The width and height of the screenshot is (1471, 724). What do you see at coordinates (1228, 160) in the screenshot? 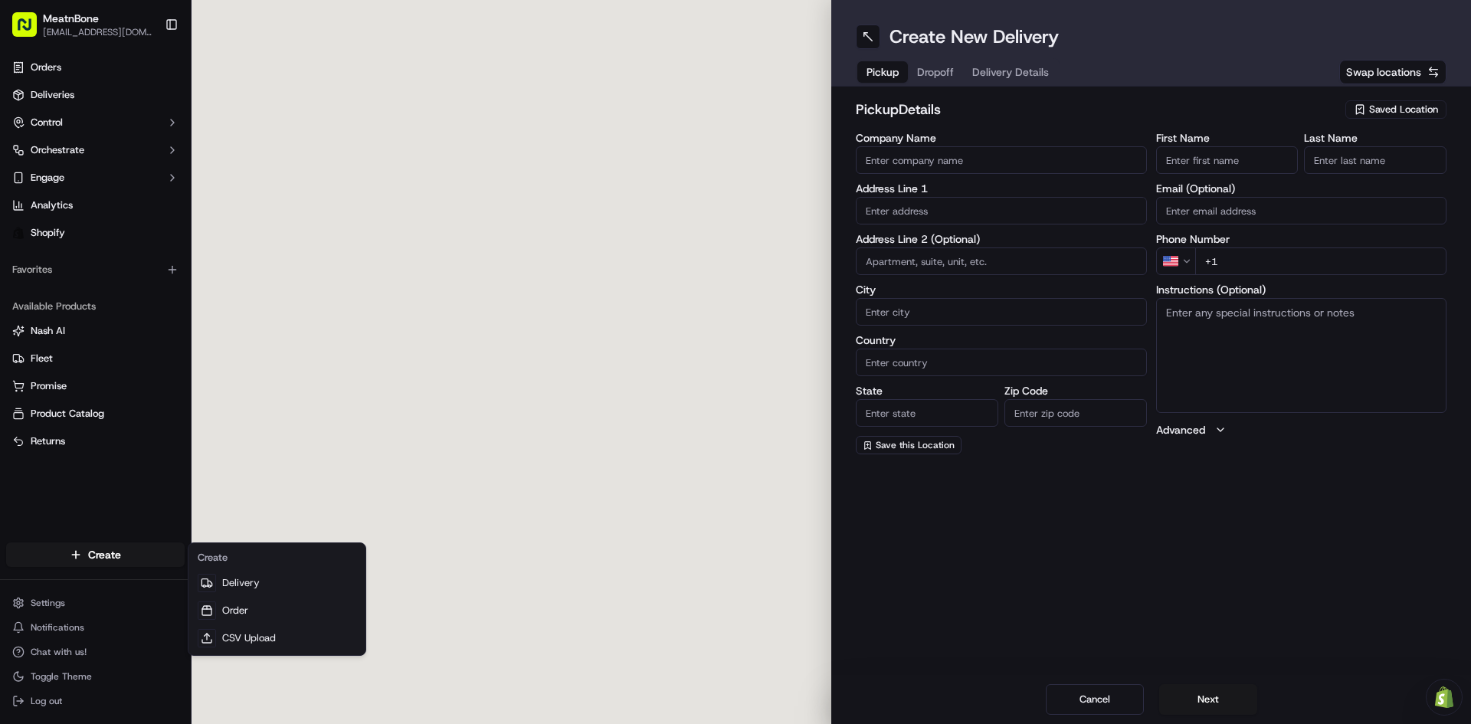
I see `input: Enter first name` at bounding box center [1228, 160].